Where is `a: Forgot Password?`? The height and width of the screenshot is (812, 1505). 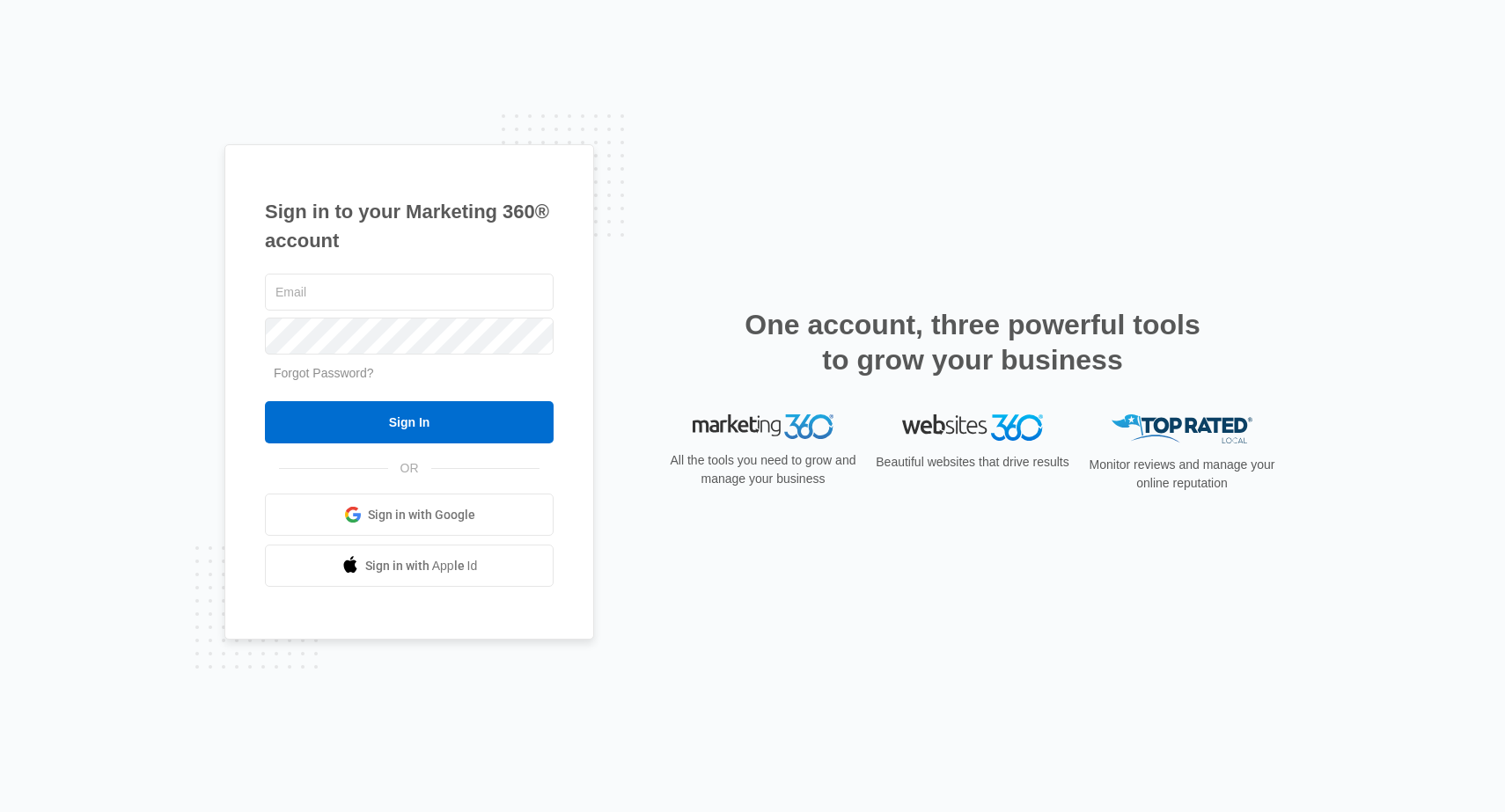
a: Forgot Password? is located at coordinates (324, 373).